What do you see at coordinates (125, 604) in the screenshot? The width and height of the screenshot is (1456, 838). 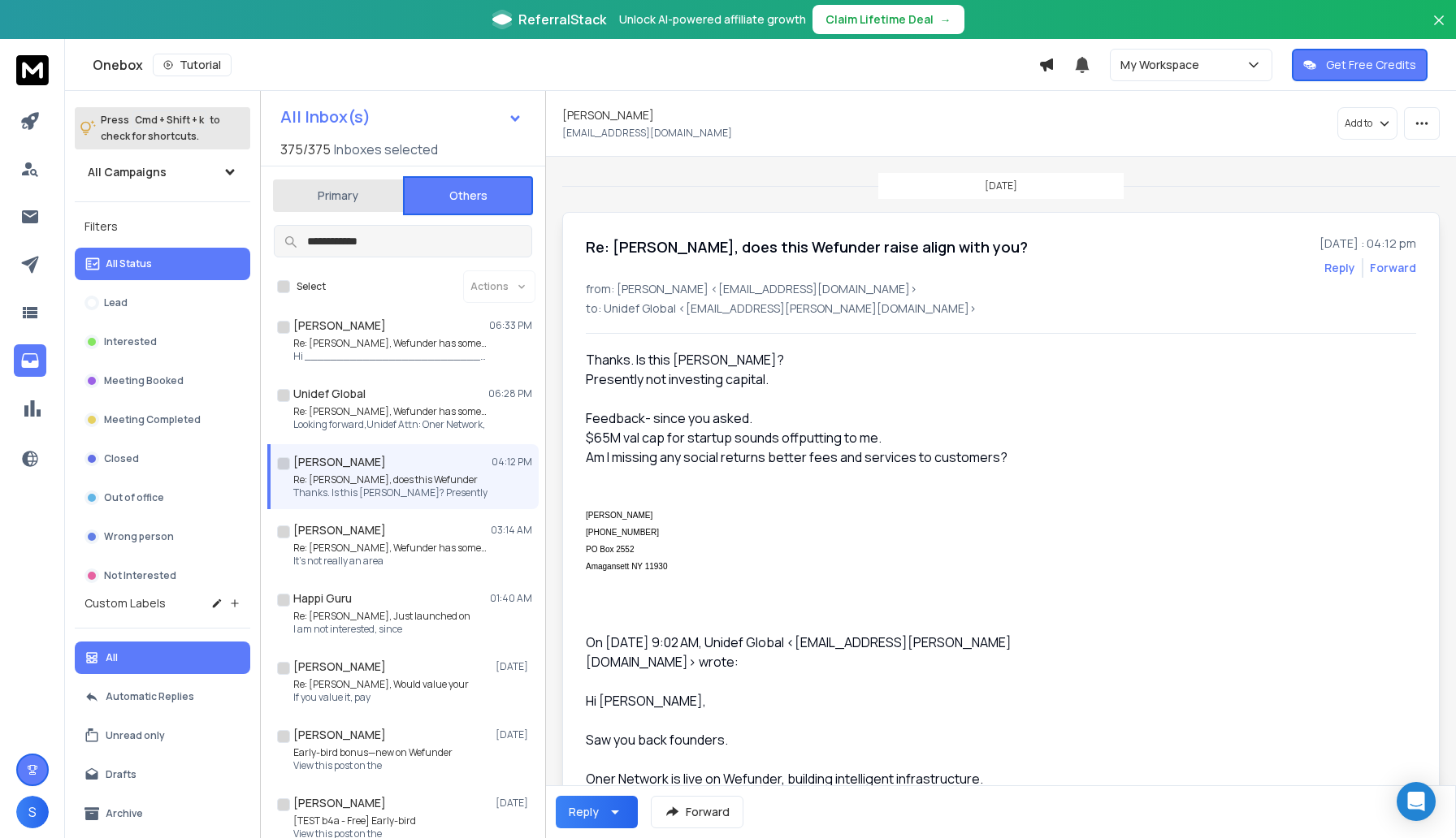 I see `h3: Custom Labels` at bounding box center [125, 604].